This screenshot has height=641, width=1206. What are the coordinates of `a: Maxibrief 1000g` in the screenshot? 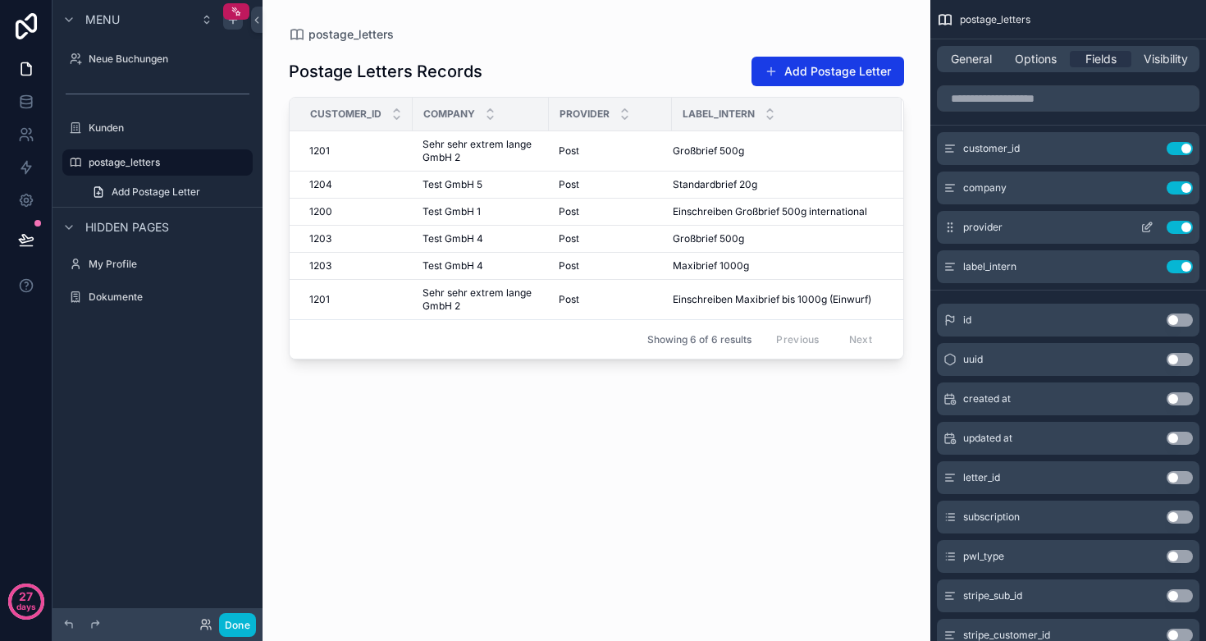 It's located at (777, 266).